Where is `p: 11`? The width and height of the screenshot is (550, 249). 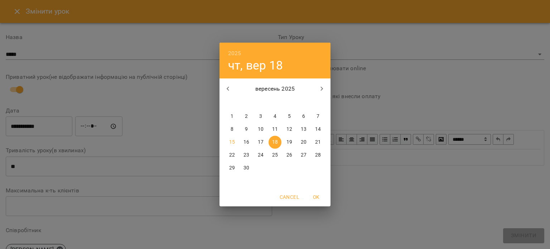 p: 11 is located at coordinates (275, 129).